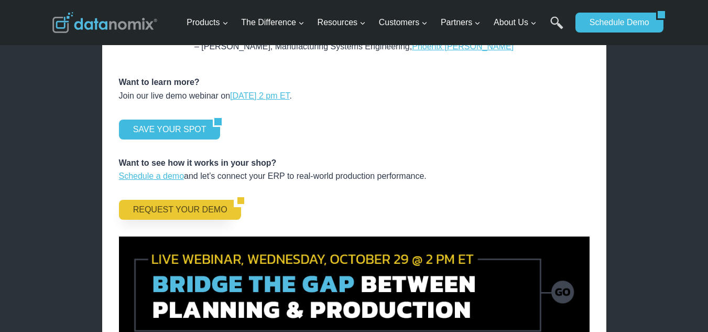 The height and width of the screenshot is (332, 708). I want to click on p: and let’s connect your ERP to real-world production performance., so click(354, 169).